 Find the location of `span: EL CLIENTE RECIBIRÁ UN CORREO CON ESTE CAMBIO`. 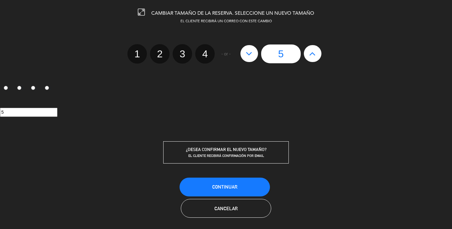

span: EL CLIENTE RECIBIRÁ UN CORREO CON ESTE CAMBIO is located at coordinates (226, 21).